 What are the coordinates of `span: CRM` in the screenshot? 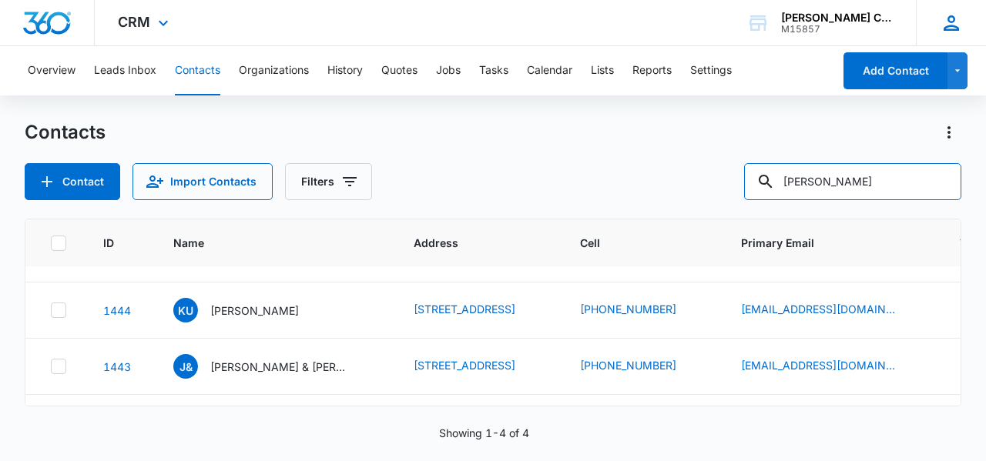 It's located at (134, 22).